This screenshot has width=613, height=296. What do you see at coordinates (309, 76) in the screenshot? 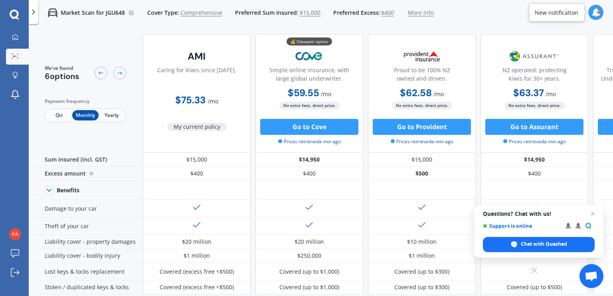
I see `div: Simple online insurance, with large global underwriter.` at bounding box center [309, 76].